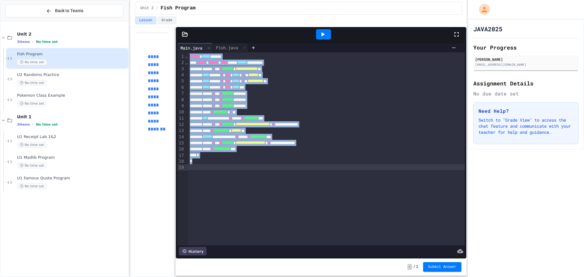  I want to click on span: U2 Randoms Practice, so click(72, 75).